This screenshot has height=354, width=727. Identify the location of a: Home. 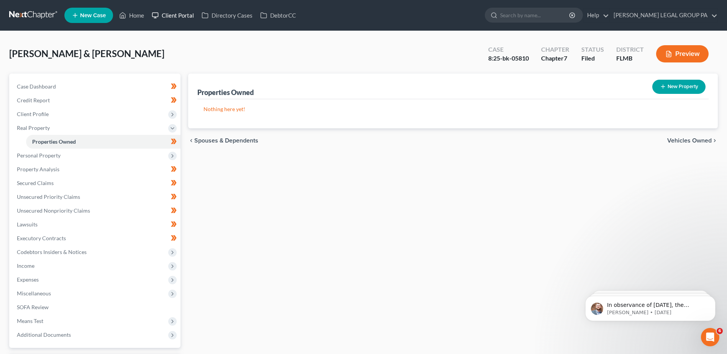
(131, 15).